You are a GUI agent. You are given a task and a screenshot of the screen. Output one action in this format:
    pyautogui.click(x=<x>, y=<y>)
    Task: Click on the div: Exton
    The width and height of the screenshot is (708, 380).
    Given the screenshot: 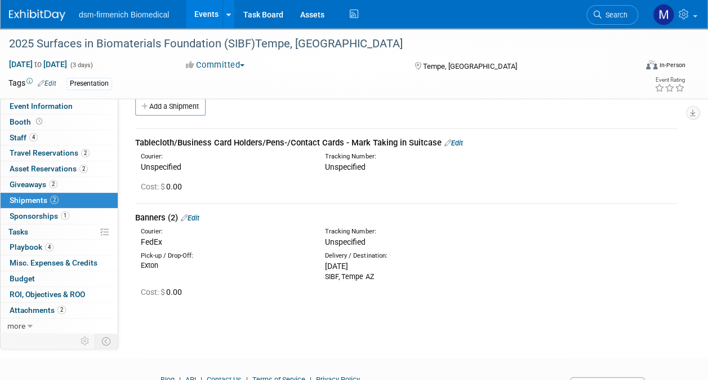 What is the action you would take?
    pyautogui.click(x=224, y=265)
    